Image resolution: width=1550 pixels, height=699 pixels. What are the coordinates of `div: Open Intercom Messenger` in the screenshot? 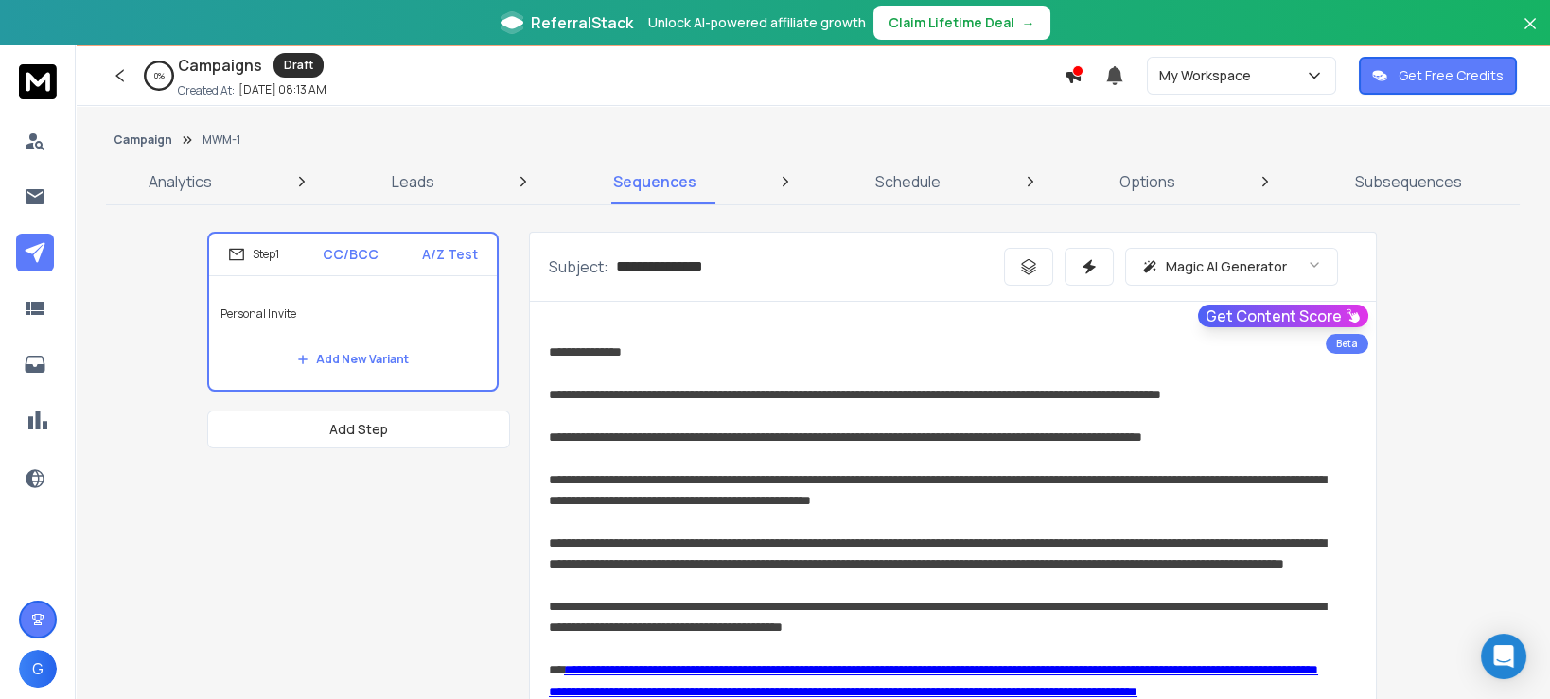 It's located at (1503, 657).